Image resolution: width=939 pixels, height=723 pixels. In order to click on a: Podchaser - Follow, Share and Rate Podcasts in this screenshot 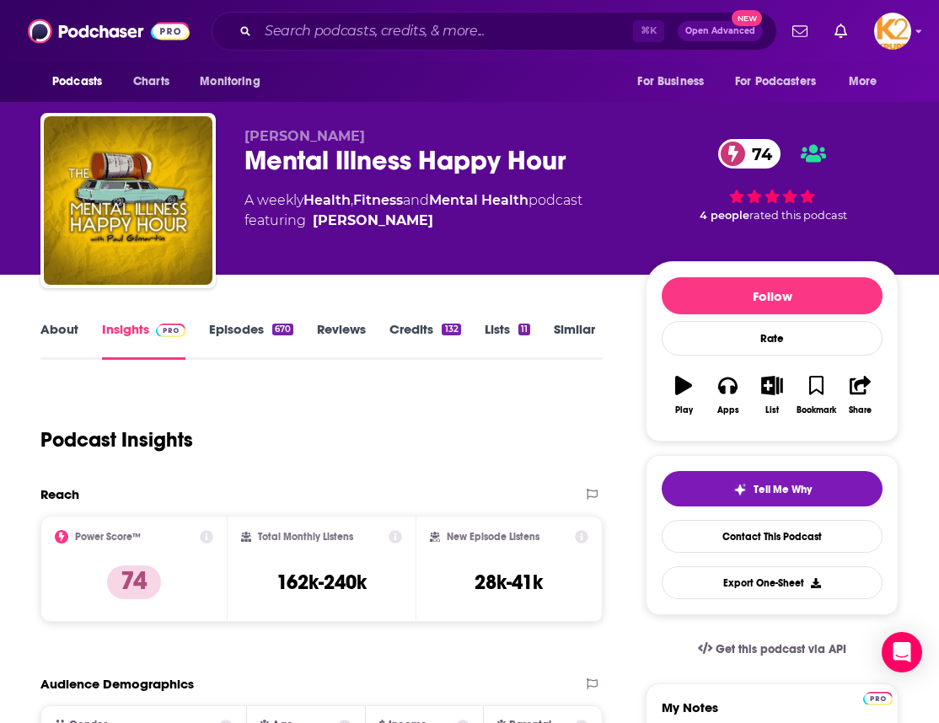, I will do `click(109, 31)`.